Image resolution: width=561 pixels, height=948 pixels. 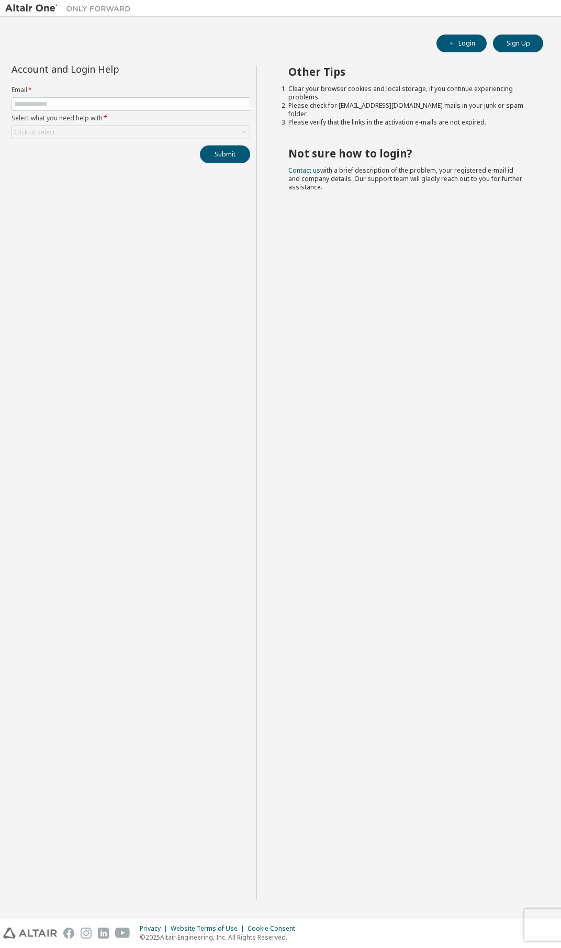 I want to click on div: Account and Login Help, so click(x=107, y=69).